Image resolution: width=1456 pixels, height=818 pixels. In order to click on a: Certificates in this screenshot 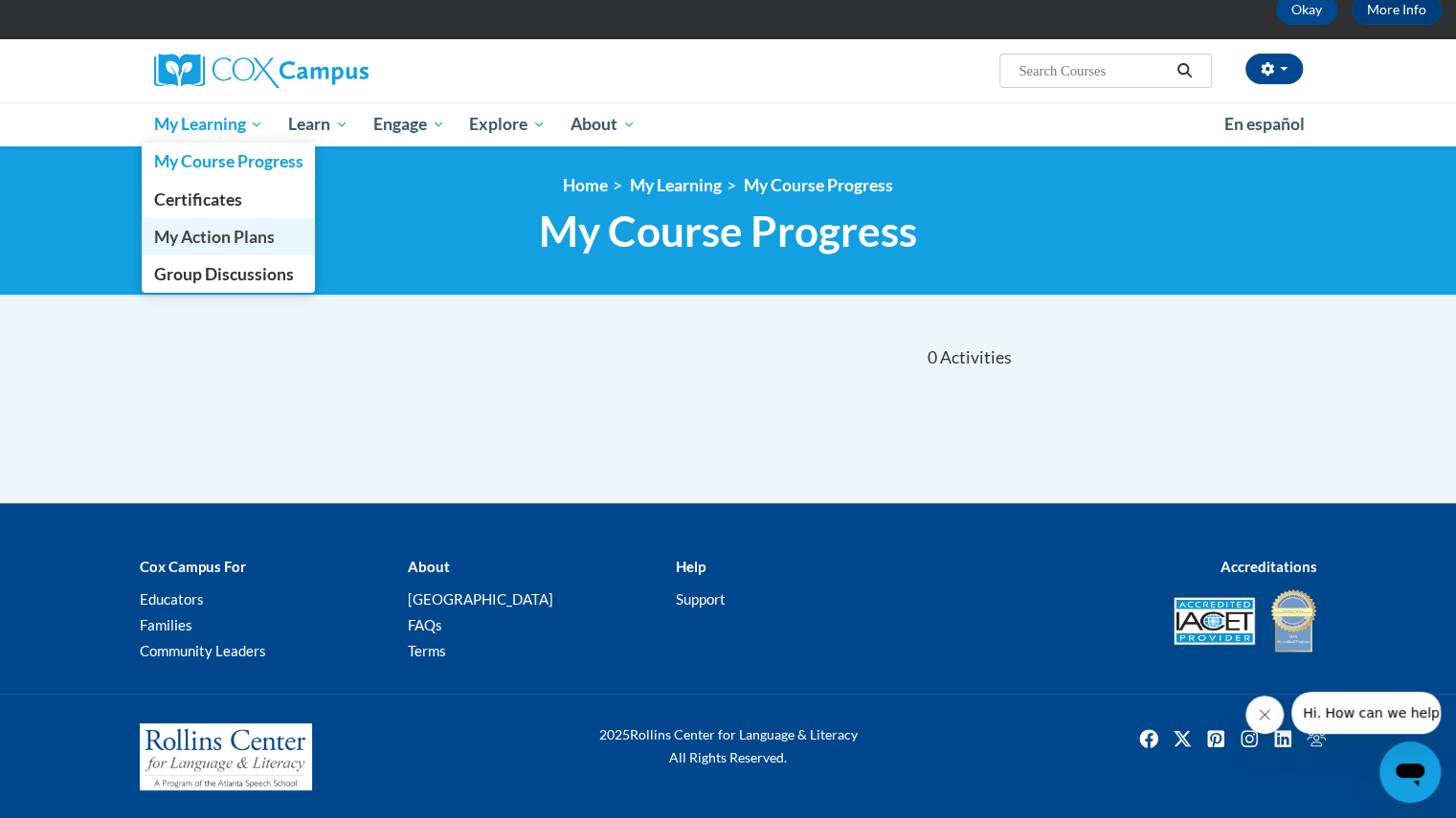, I will do `click(228, 199)`.